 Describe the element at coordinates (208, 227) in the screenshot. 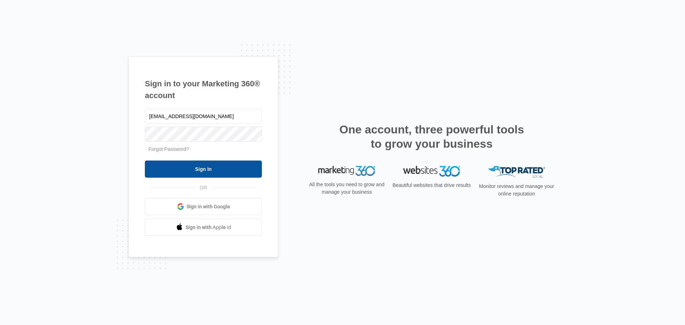

I see `span: Sign in with Apple Id` at that location.